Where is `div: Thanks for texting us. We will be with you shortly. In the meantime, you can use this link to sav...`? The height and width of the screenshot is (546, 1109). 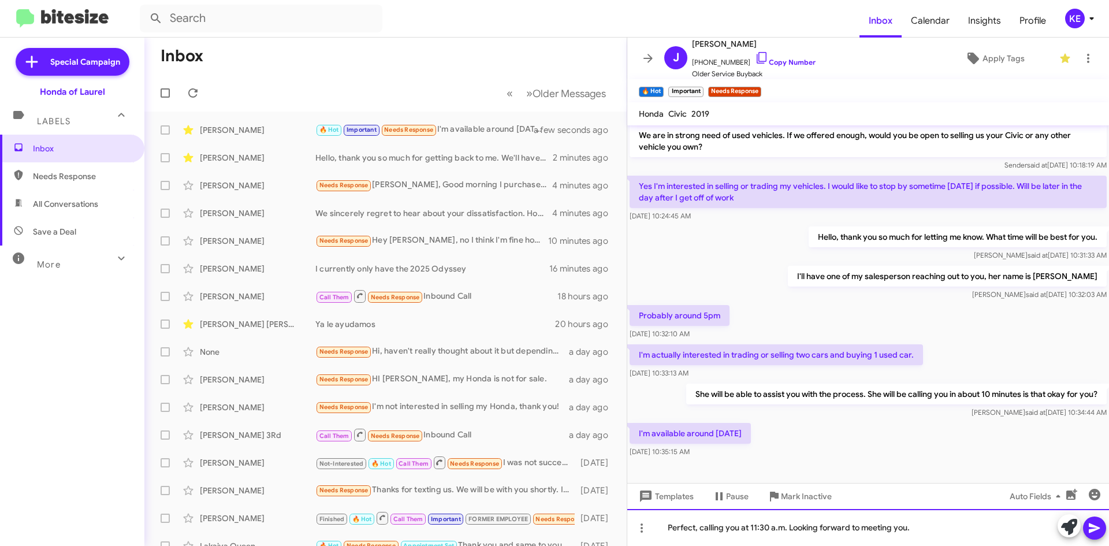
div: Thanks for texting us. We will be with you shortly. In the meantime, you can use this link to sav... is located at coordinates (445, 490).